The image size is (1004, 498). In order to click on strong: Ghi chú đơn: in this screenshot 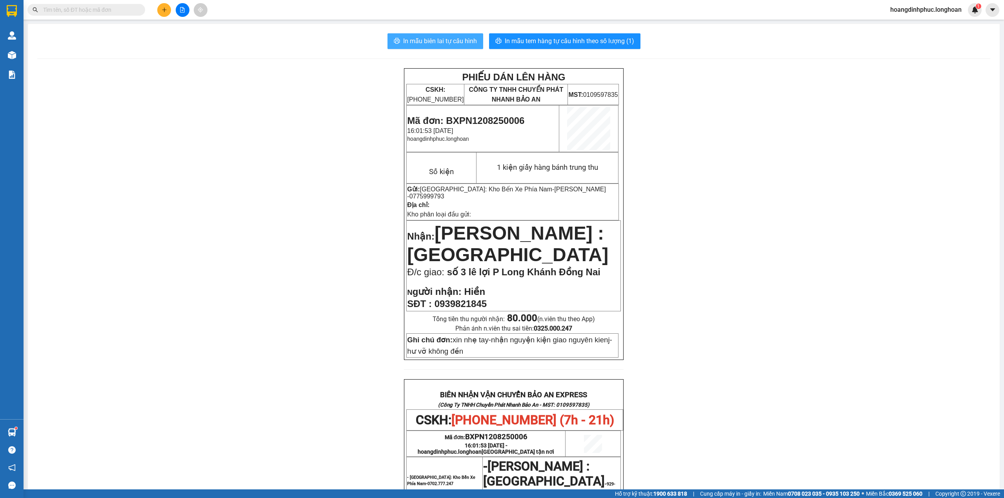, I will do `click(430, 340)`.